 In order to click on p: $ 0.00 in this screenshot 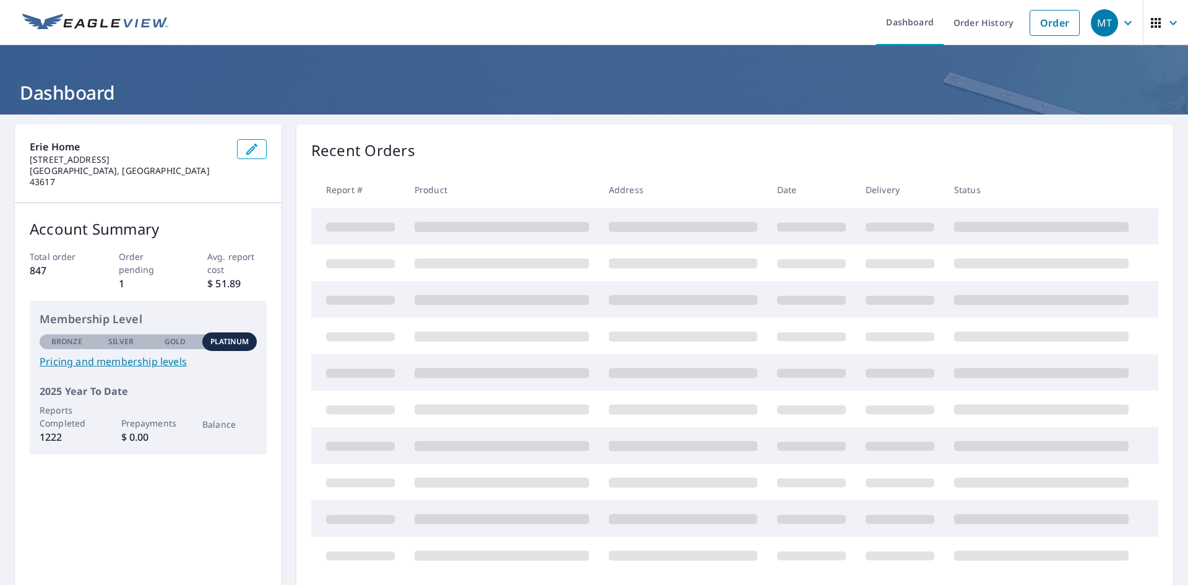, I will do `click(148, 437)`.